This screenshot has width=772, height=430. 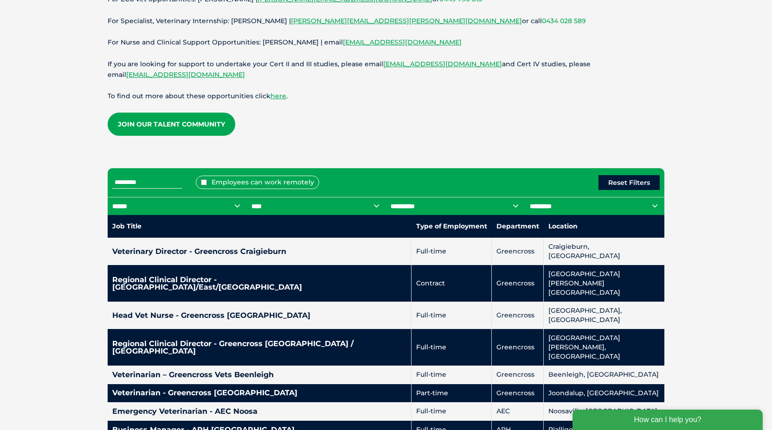 What do you see at coordinates (517, 412) in the screenshot?
I see `td: AEC` at bounding box center [517, 412].